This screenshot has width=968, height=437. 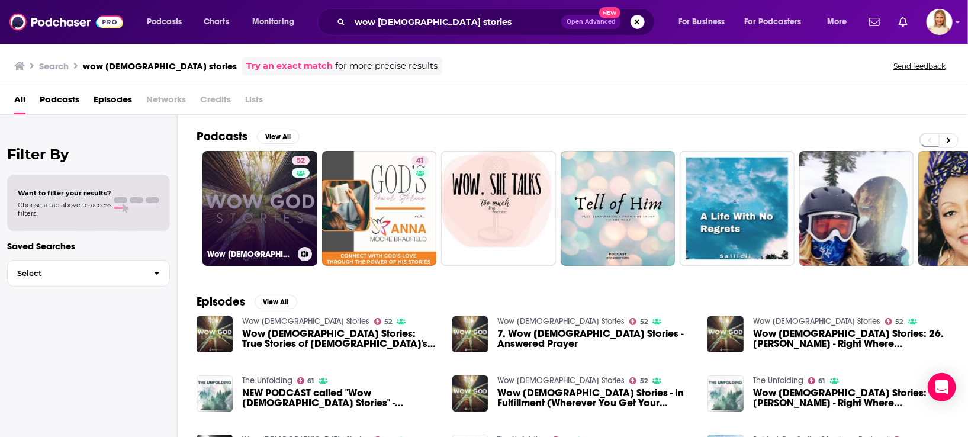 What do you see at coordinates (591, 22) in the screenshot?
I see `span: Open Advanced` at bounding box center [591, 22].